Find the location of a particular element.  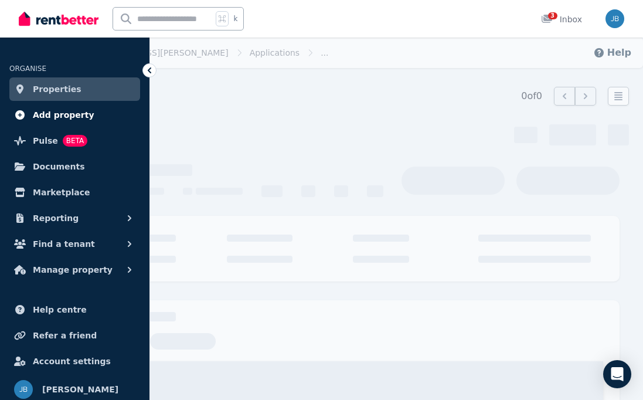

a: Help centre is located at coordinates (74, 309).